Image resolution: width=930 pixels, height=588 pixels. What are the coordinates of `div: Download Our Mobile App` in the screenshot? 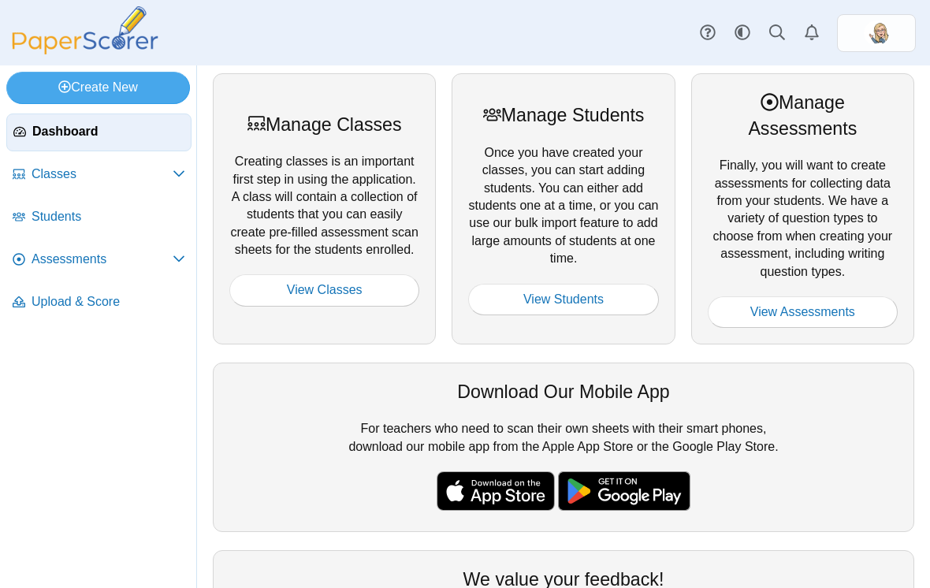 It's located at (563, 392).